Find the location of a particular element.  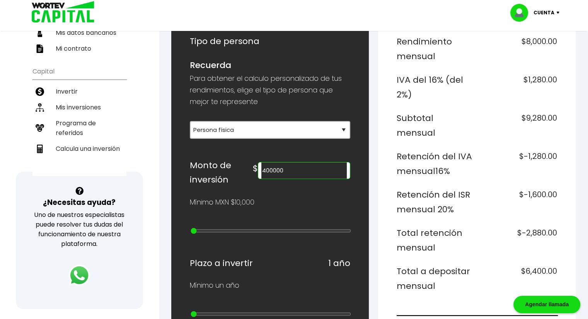

li: Invertir is located at coordinates (79, 91).